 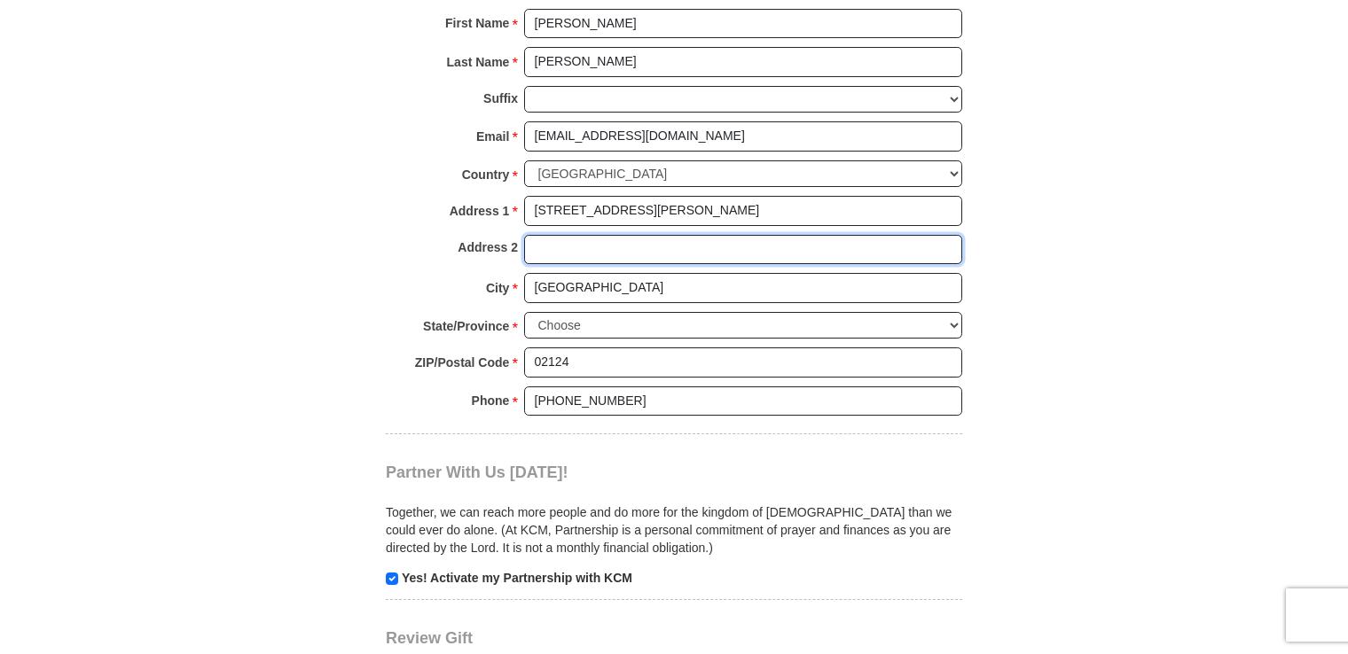 I want to click on strong: ZIP/Postal Code, so click(x=462, y=363).